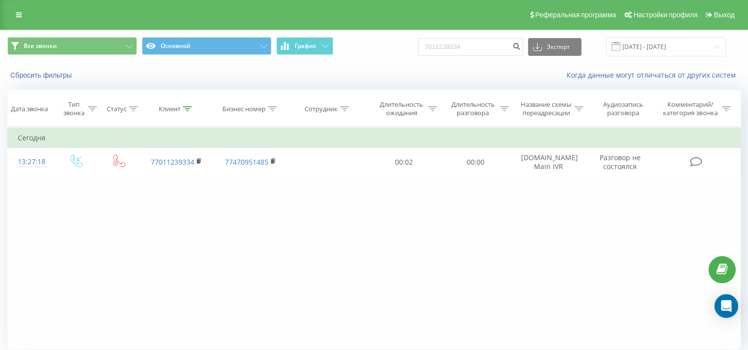 This screenshot has width=748, height=350. I want to click on button: Экспорт, so click(554, 47).